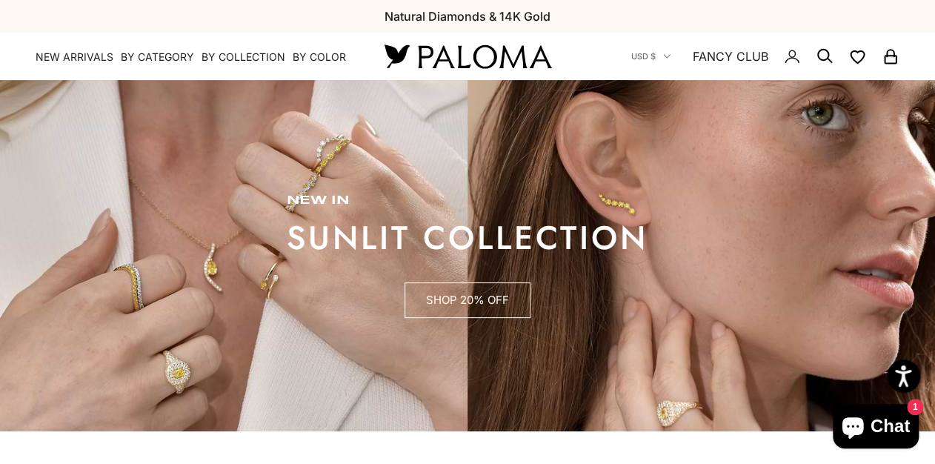 This screenshot has height=464, width=935. I want to click on p: sunlit collection, so click(468, 238).